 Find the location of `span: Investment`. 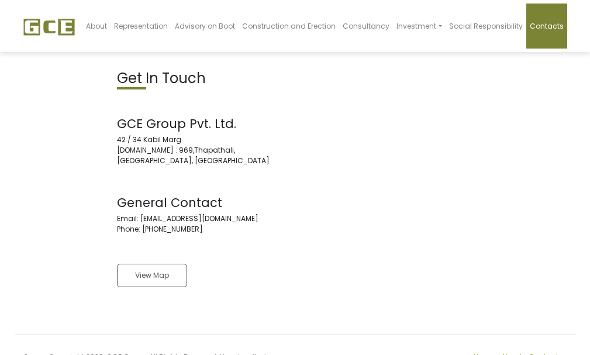

span: Investment is located at coordinates (416, 26).